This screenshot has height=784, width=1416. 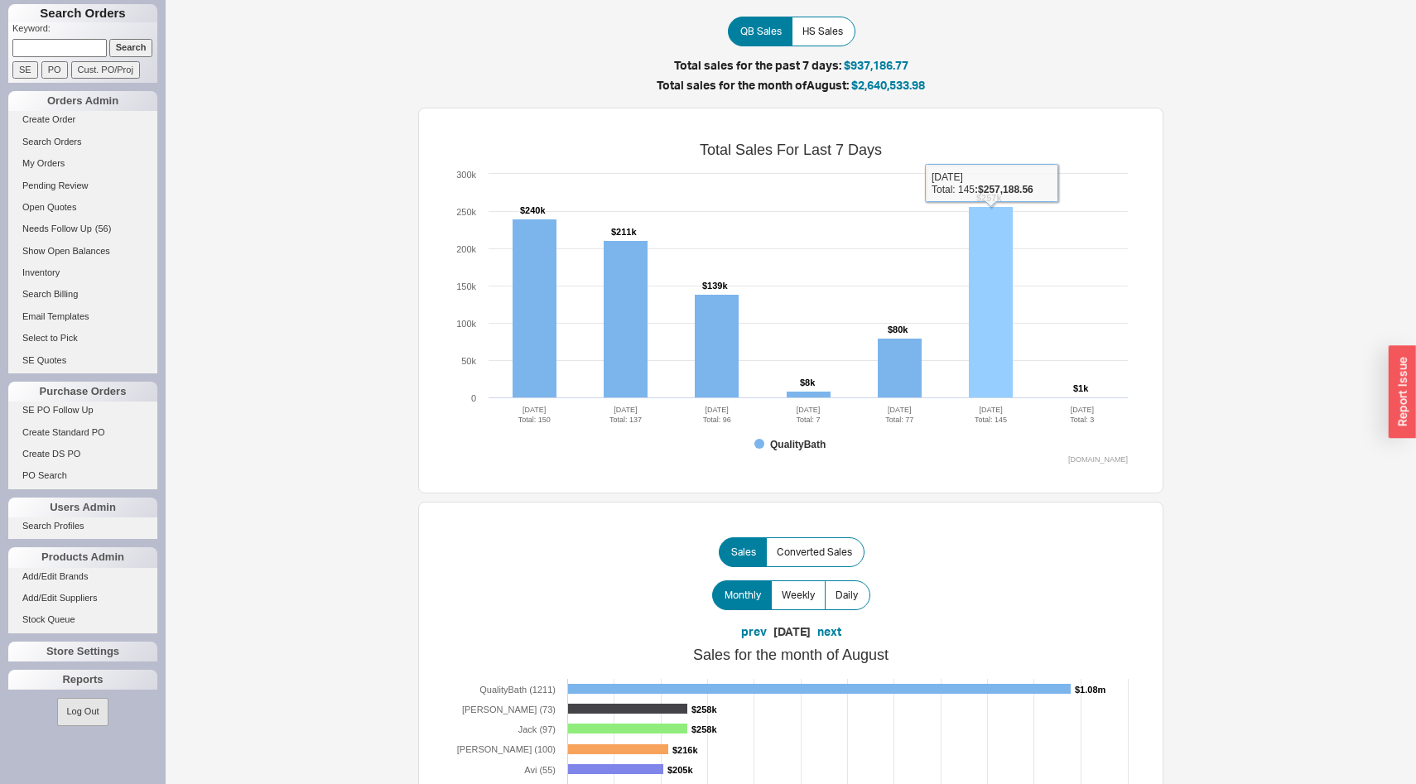 I want to click on a: Show Open Balances, so click(x=83, y=251).